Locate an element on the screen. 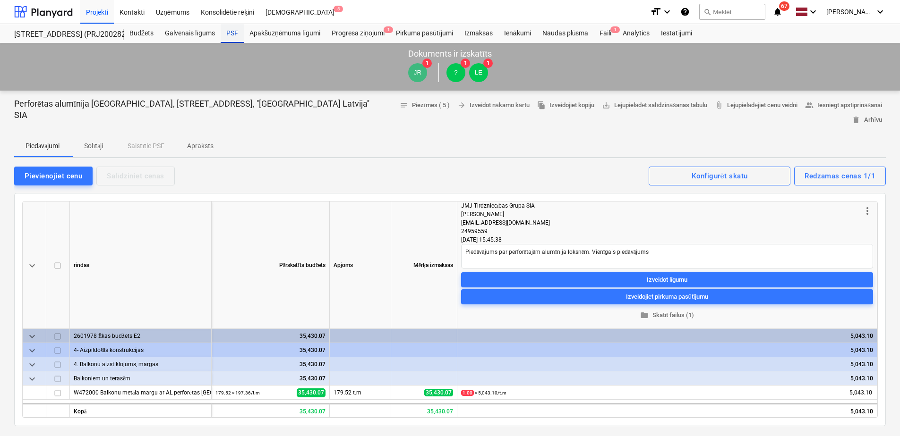  div: 4- Aizpildošās konstrukcijas is located at coordinates (140, 350).